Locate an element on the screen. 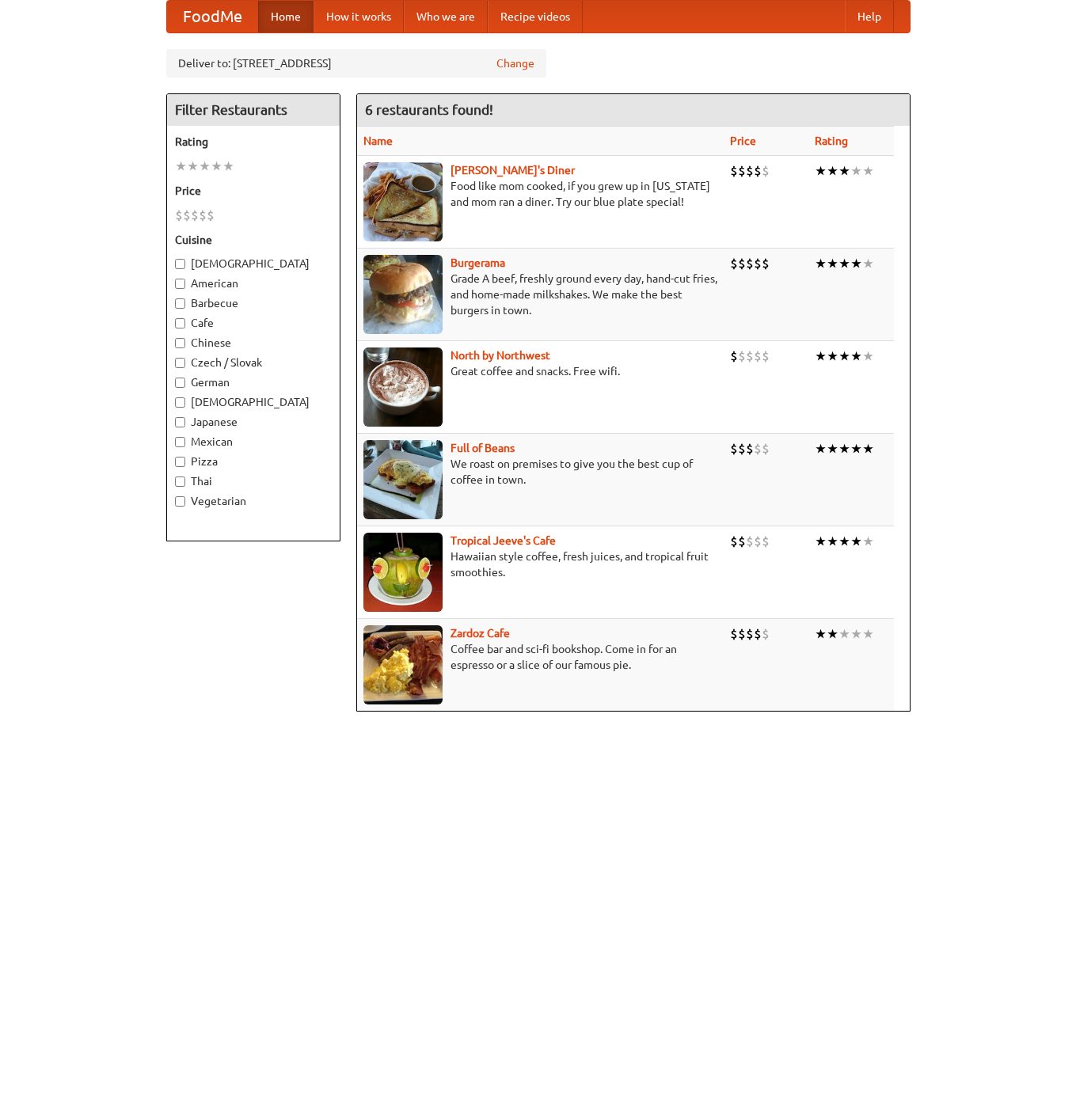 This screenshot has width=1076, height=1120. label: German is located at coordinates (253, 382).